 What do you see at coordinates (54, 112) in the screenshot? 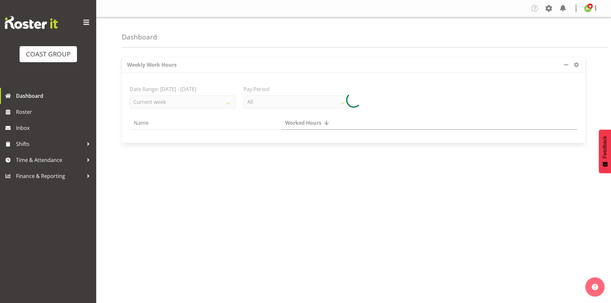
I see `span: Roster` at bounding box center [54, 112].